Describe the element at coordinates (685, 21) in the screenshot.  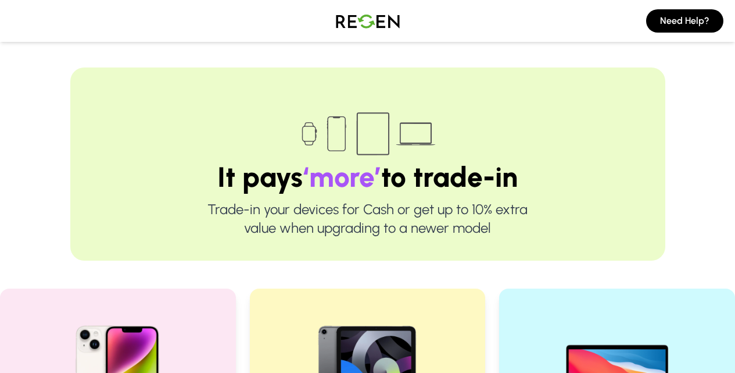
I see `button: Need Help?` at that location.